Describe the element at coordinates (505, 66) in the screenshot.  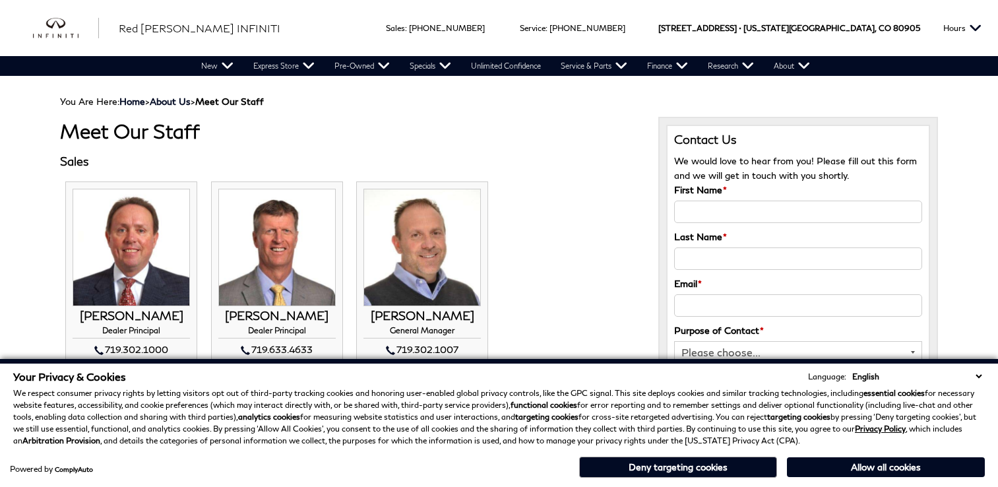
I see `nav: Main Navigation` at that location.